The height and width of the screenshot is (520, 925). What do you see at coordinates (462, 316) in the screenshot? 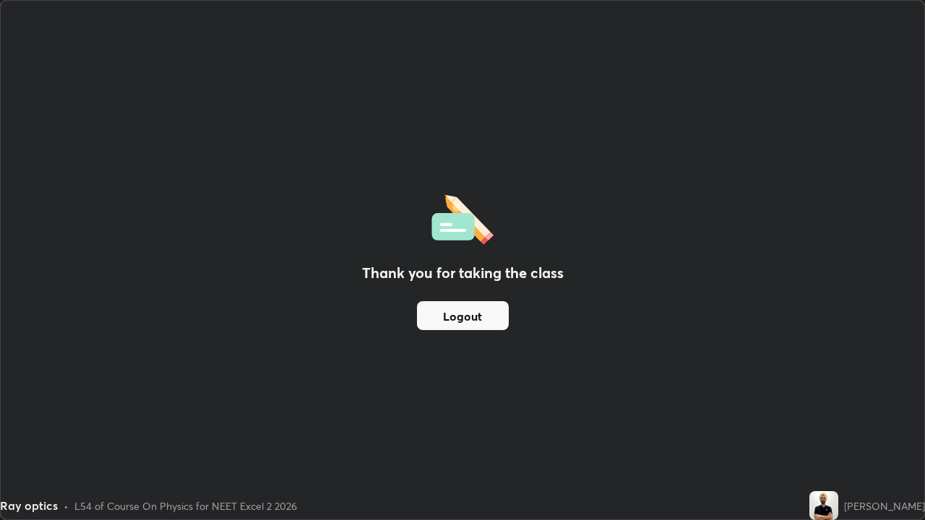
I see `button: Logout` at bounding box center [462, 316].